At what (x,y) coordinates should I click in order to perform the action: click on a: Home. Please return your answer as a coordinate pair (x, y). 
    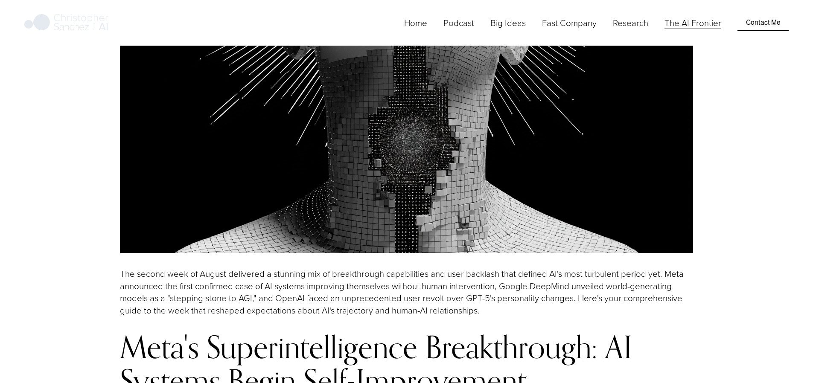
    Looking at the image, I should click on (416, 23).